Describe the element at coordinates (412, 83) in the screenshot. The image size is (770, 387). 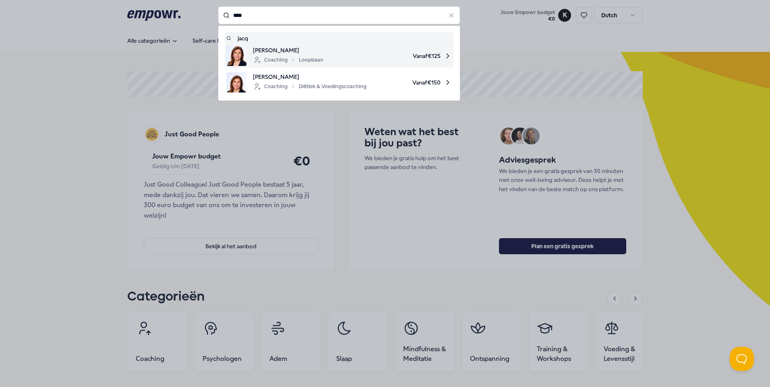
I see `span: Vanaf € 150` at that location.